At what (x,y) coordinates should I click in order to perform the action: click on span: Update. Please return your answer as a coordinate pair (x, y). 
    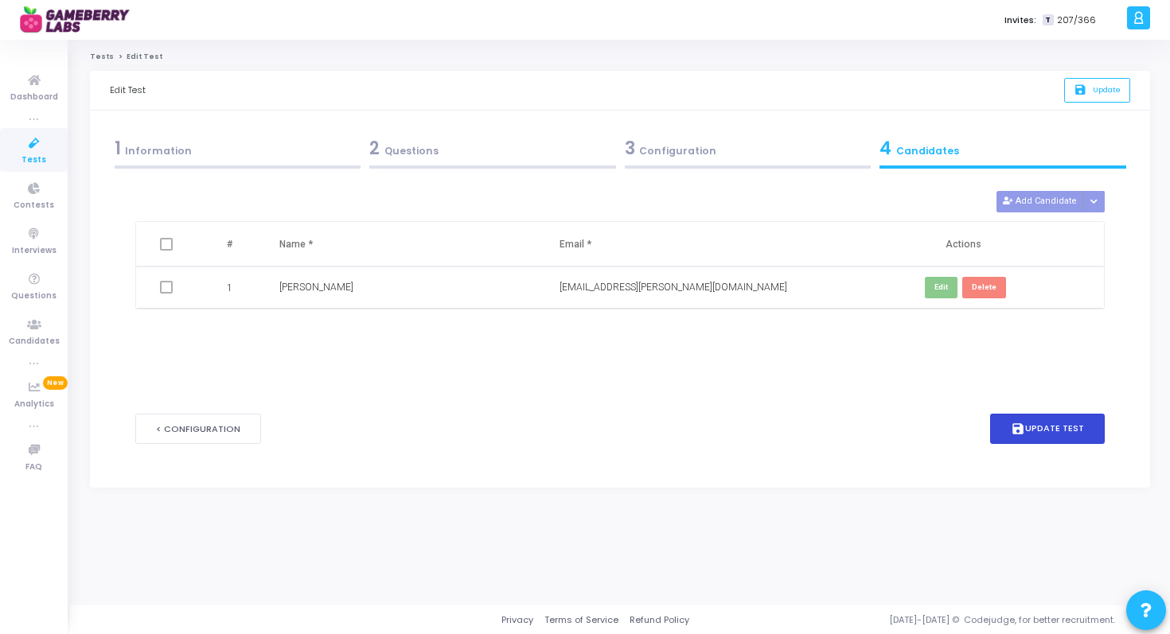
    Looking at the image, I should click on (1107, 89).